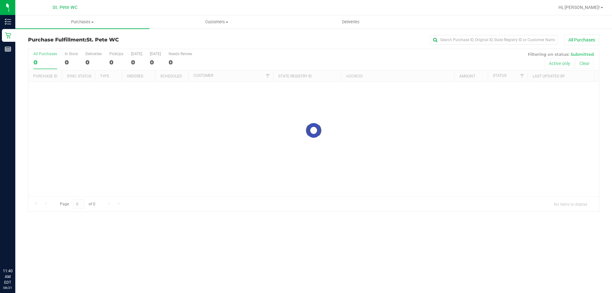  I want to click on p: 11:40 AM EDT, so click(8, 277).